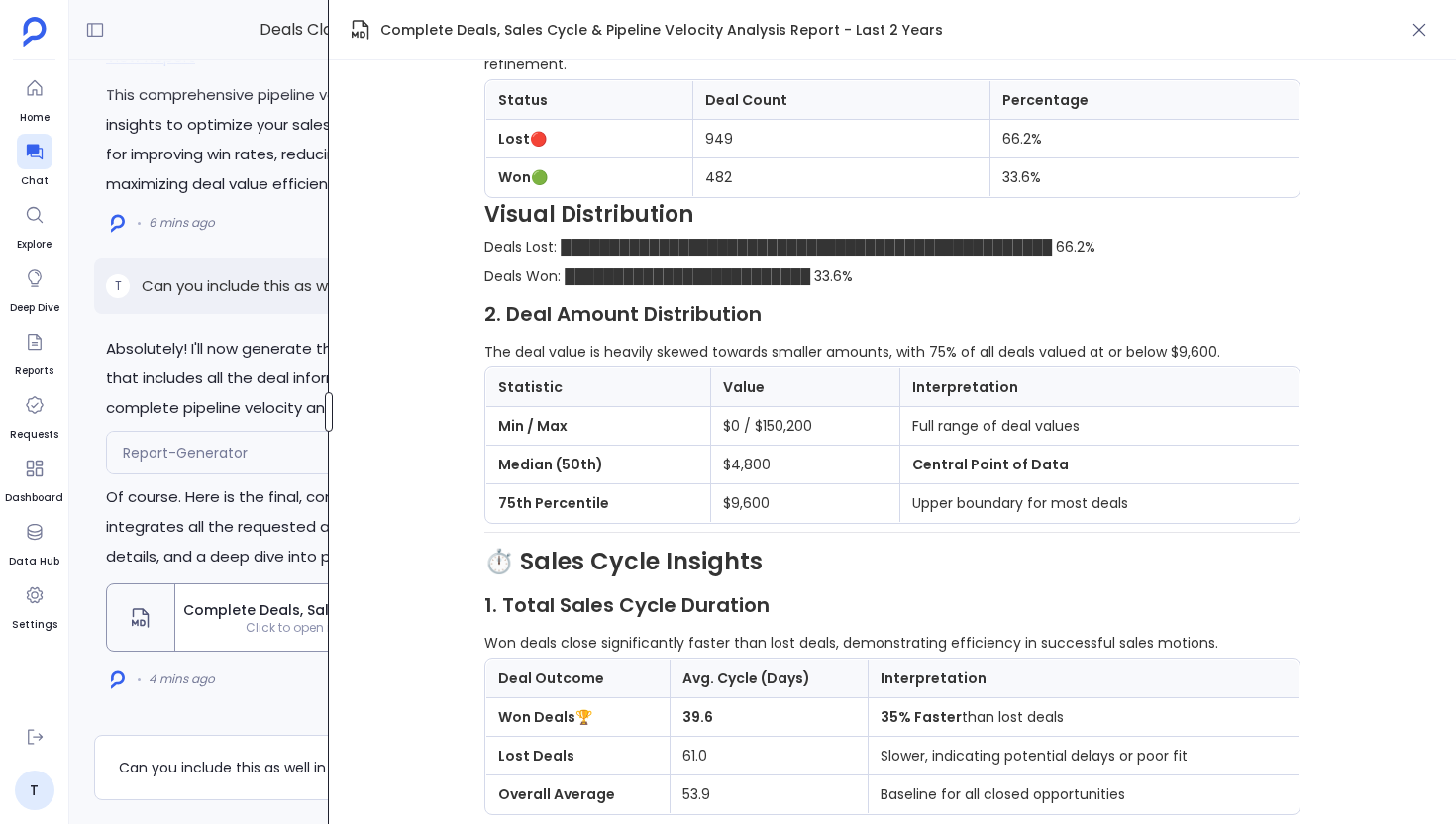 The image size is (1456, 824). What do you see at coordinates (34, 372) in the screenshot?
I see `span: Reports` at bounding box center [34, 372].